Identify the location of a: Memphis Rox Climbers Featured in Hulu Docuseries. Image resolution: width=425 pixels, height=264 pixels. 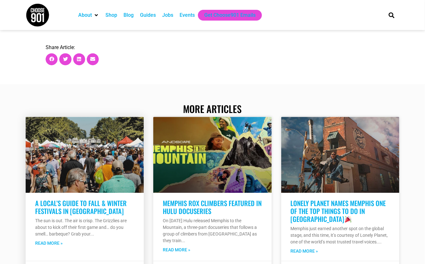
(212, 207).